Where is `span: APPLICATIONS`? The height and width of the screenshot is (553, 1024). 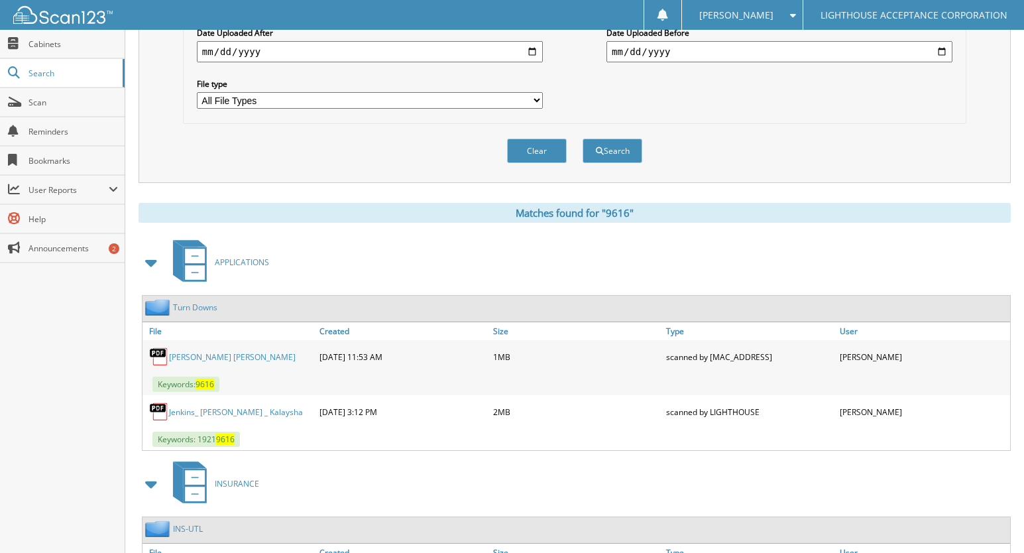 span: APPLICATIONS is located at coordinates (242, 262).